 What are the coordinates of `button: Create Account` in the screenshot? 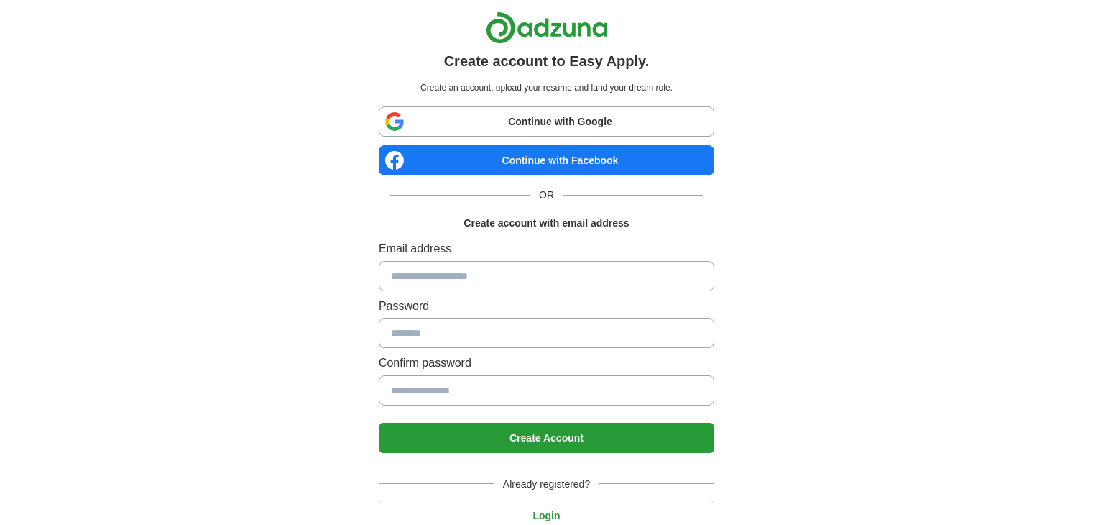 It's located at (546, 438).